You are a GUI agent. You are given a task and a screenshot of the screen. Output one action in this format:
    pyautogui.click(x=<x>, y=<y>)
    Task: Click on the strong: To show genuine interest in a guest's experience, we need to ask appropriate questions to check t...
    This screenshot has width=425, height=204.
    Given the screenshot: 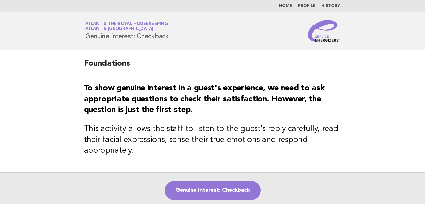 What is the action you would take?
    pyautogui.click(x=204, y=99)
    